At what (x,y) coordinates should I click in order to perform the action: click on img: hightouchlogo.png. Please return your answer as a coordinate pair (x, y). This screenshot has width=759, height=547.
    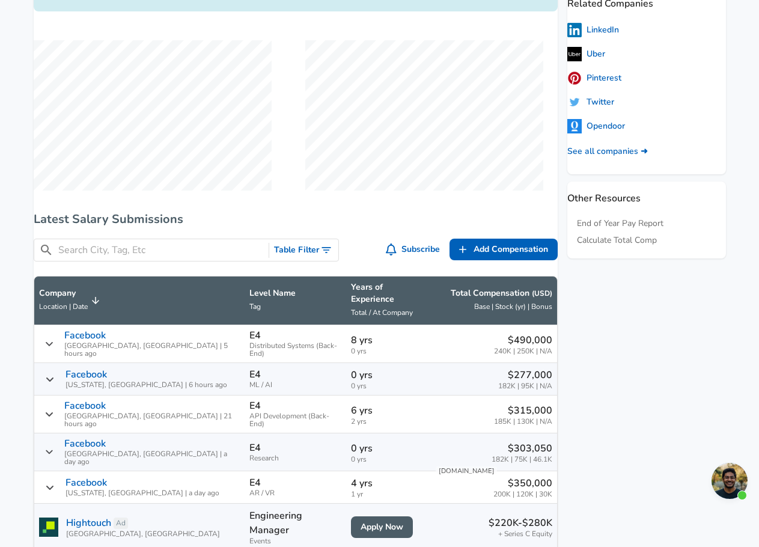
    Looking at the image, I should click on (49, 527).